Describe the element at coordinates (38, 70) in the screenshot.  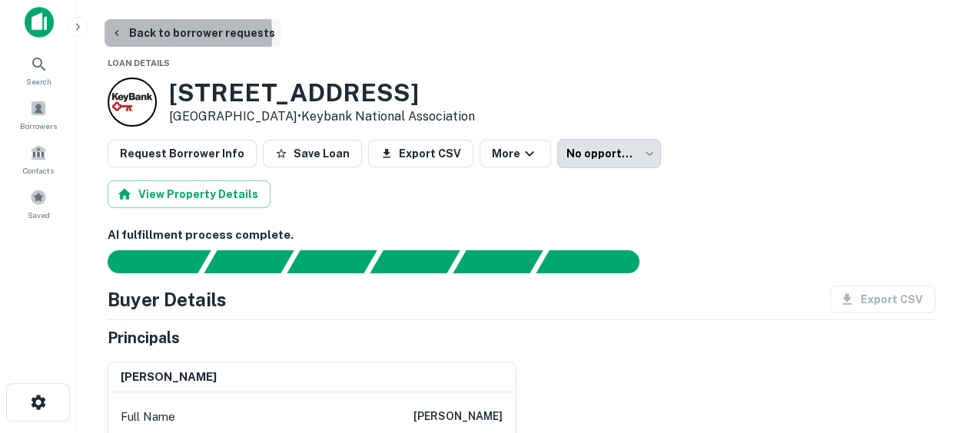
I see `div: Search` at that location.